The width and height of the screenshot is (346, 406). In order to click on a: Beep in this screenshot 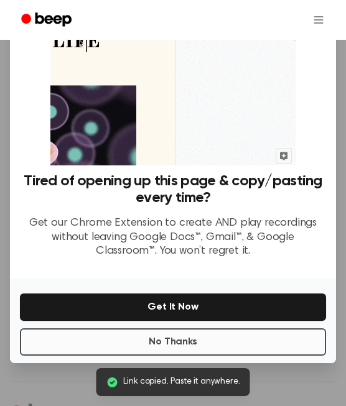, I will do `click(47, 20)`.